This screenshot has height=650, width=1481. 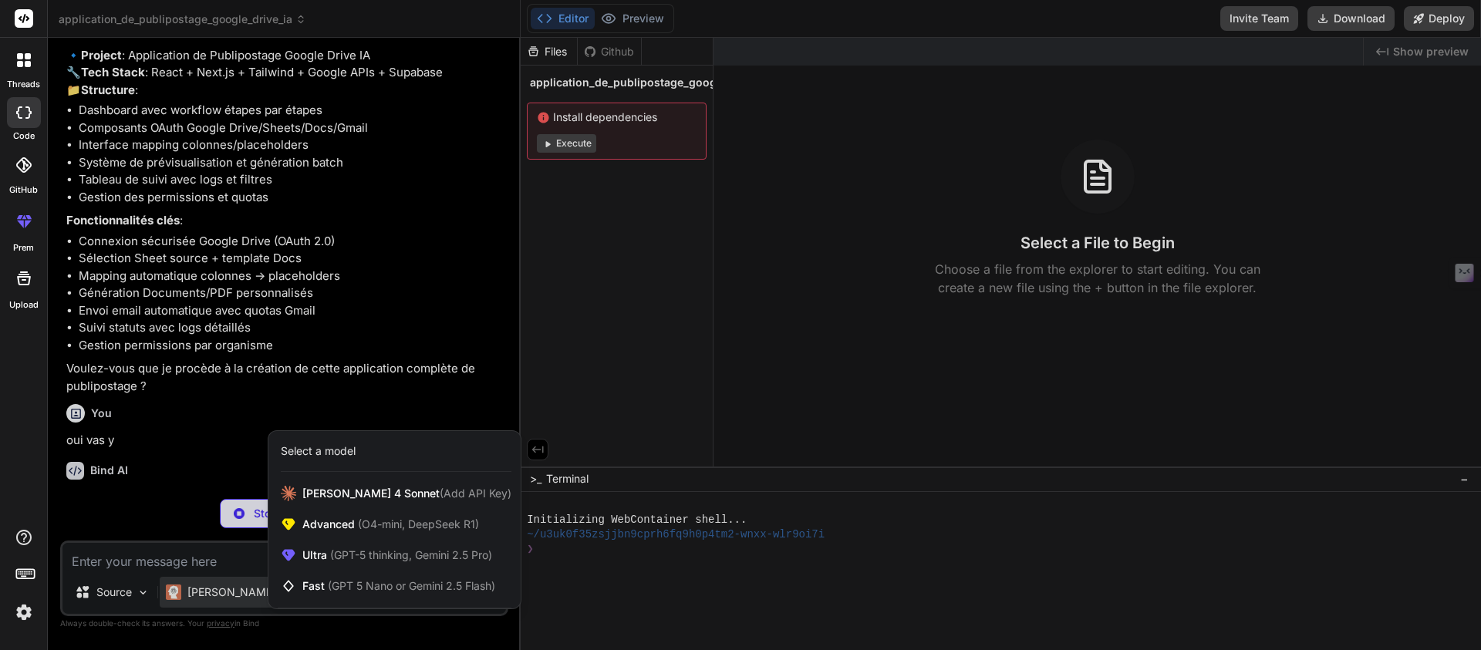 What do you see at coordinates (411, 585) in the screenshot?
I see `span: (GPT 5 Nano or Gemini 2.5 Flash)` at bounding box center [411, 585].